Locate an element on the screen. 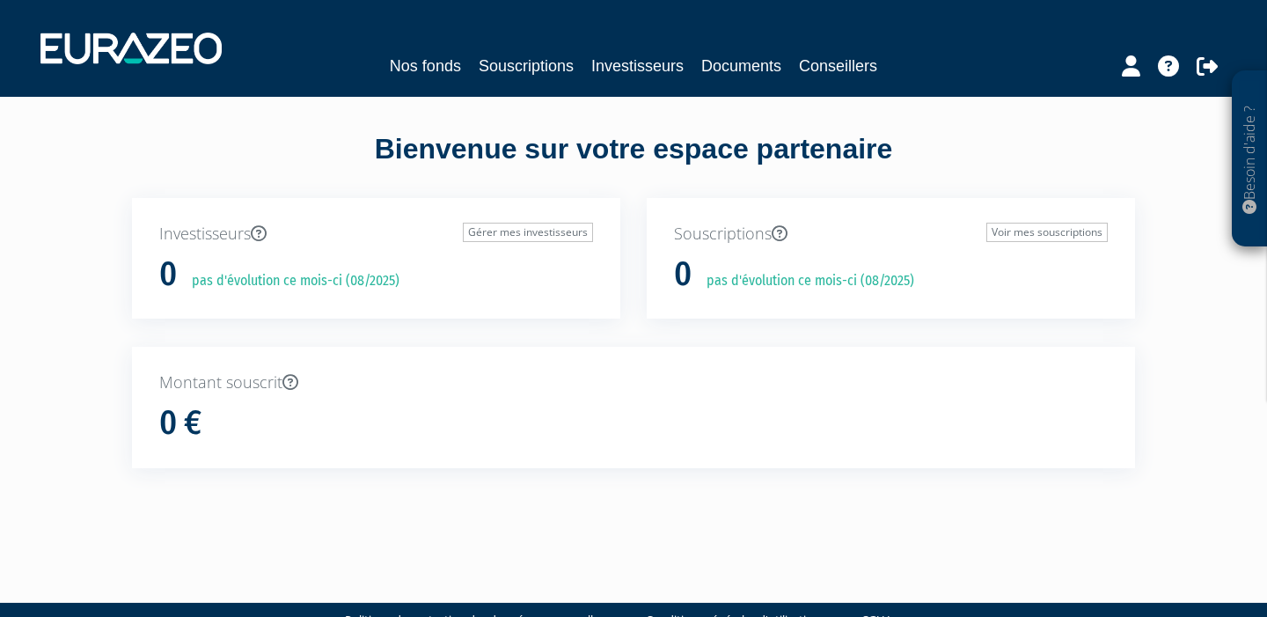 The height and width of the screenshot is (617, 1267). a: Investisseurs is located at coordinates (637, 66).